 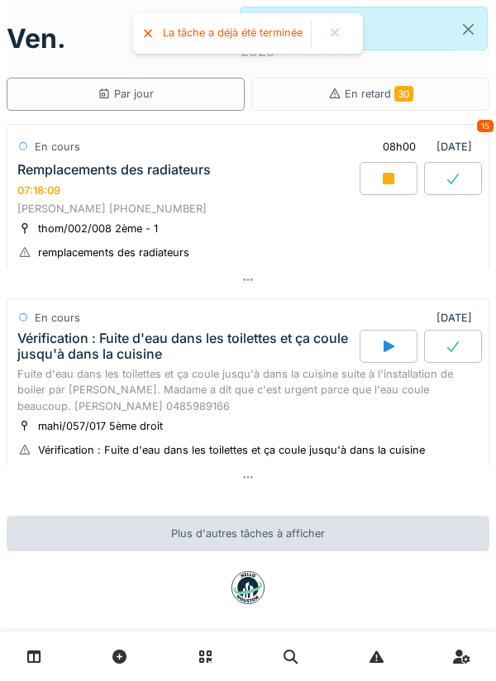 What do you see at coordinates (364, 28) in the screenshot?
I see `div: Connecté(e).` at bounding box center [364, 28].